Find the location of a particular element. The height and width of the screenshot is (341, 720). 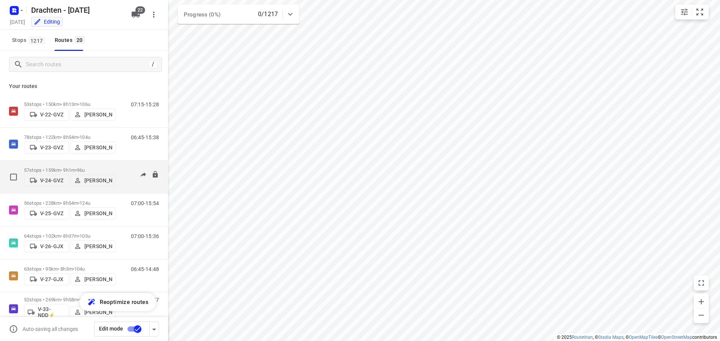

button: V-24-GVZ is located at coordinates (46, 181).